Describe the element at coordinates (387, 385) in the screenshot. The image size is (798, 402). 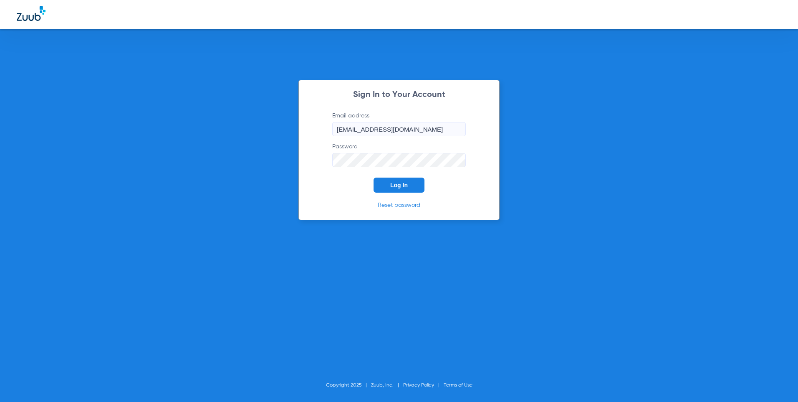
I see `li: Zuub, Inc.` at that location.